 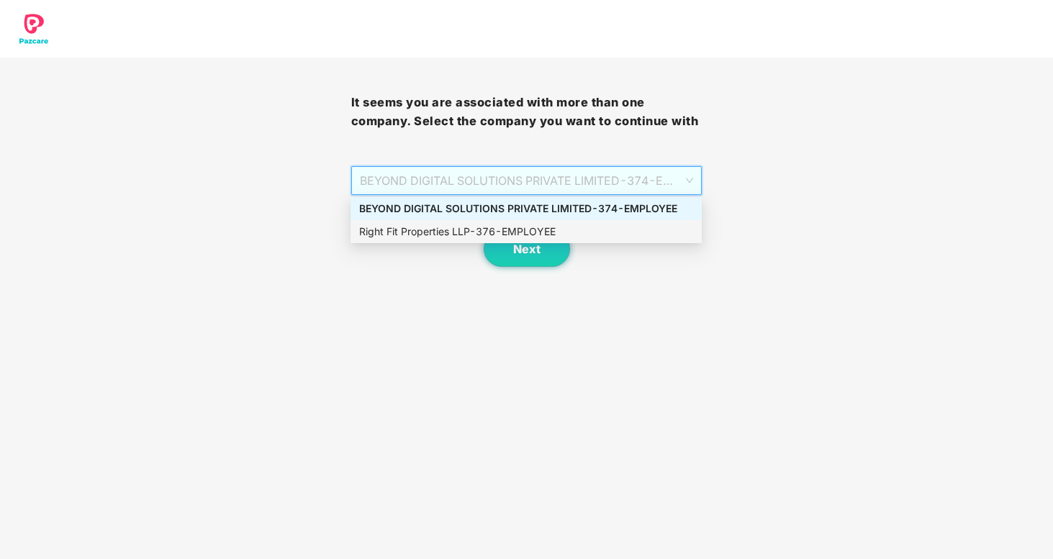 I want to click on button: Next, so click(x=527, y=249).